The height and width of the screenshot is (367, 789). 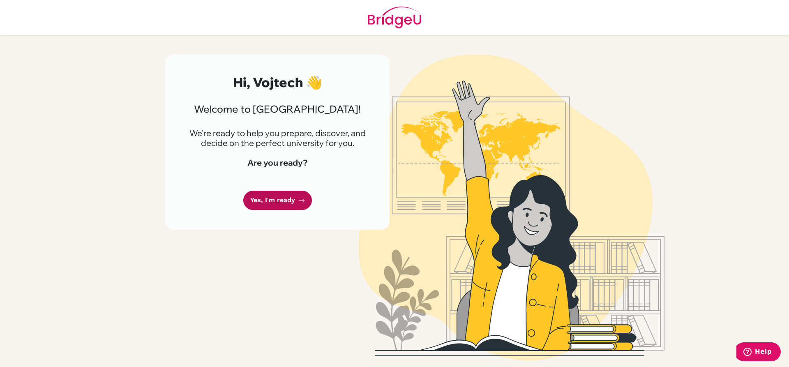 I want to click on h4: Are you ready?, so click(x=278, y=163).